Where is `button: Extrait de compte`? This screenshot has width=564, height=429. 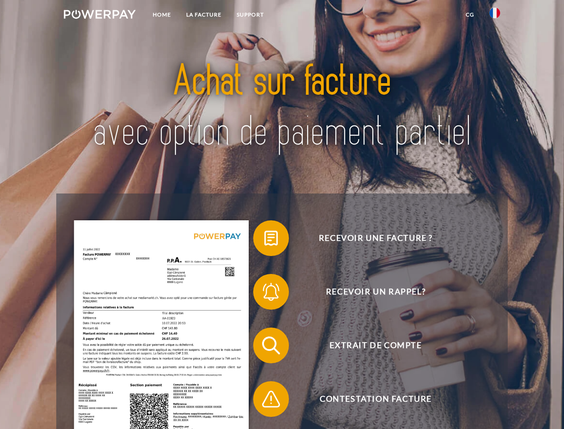
button: Extrait de compte is located at coordinates (369, 345).